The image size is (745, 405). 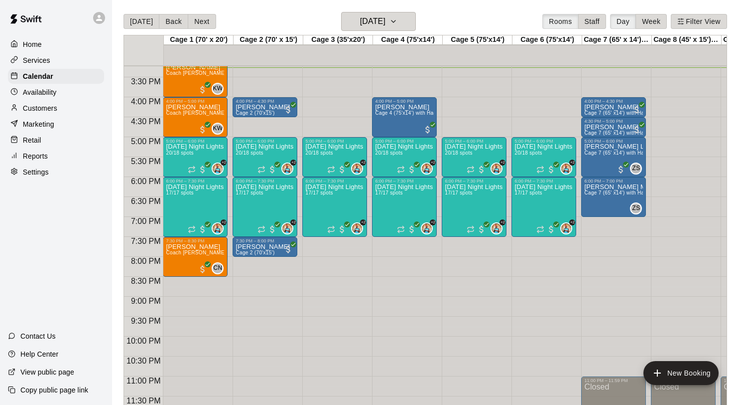 What do you see at coordinates (38, 336) in the screenshot?
I see `p: Contact Us` at bounding box center [38, 336].